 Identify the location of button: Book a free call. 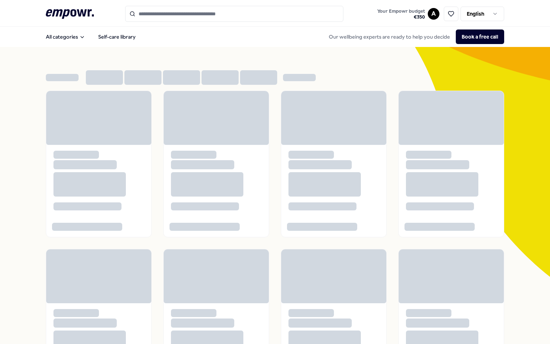
(480, 37).